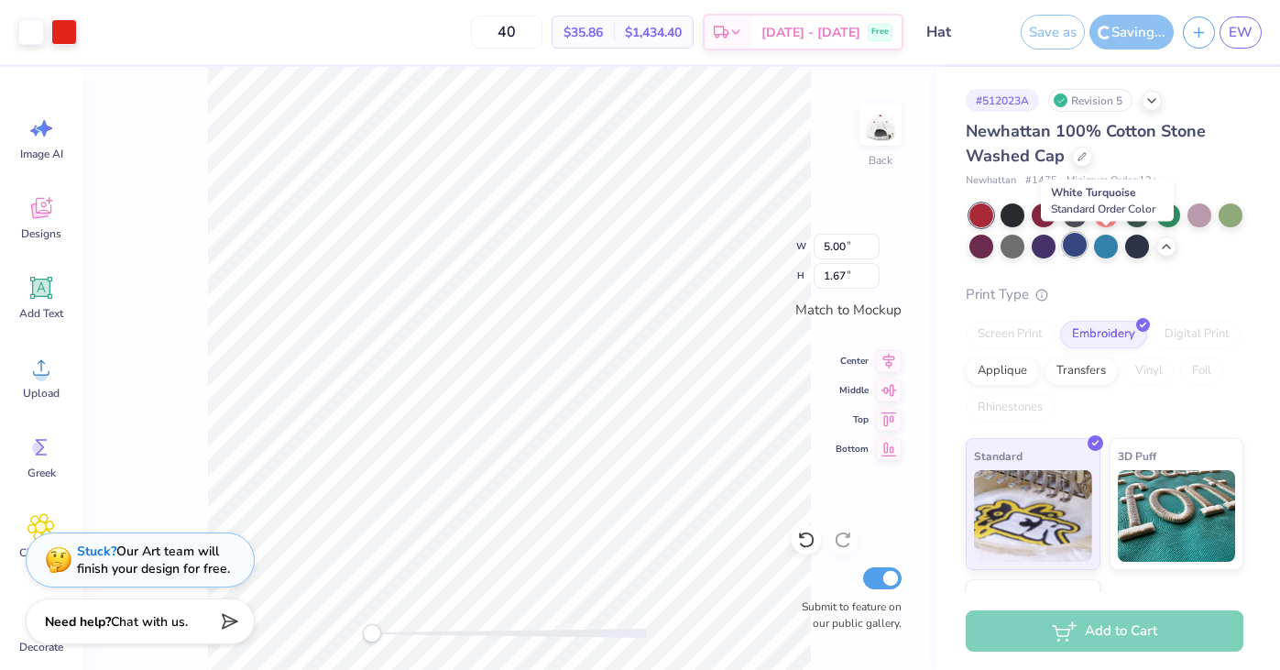  What do you see at coordinates (1081, 371) in the screenshot?
I see `div: Transfers` at bounding box center [1081, 371].